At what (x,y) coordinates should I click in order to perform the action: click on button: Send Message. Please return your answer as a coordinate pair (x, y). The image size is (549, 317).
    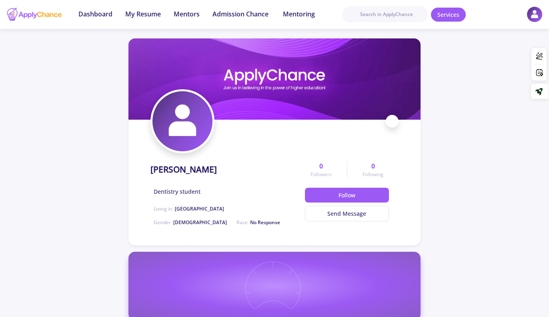
    Looking at the image, I should click on (347, 213).